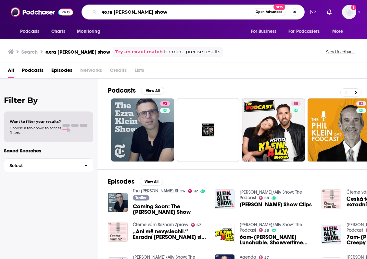 Image resolution: width=367 pixels, height=259 pixels. Describe the element at coordinates (224, 199) in the screenshot. I see `img: Klein's Show Clips` at that location.